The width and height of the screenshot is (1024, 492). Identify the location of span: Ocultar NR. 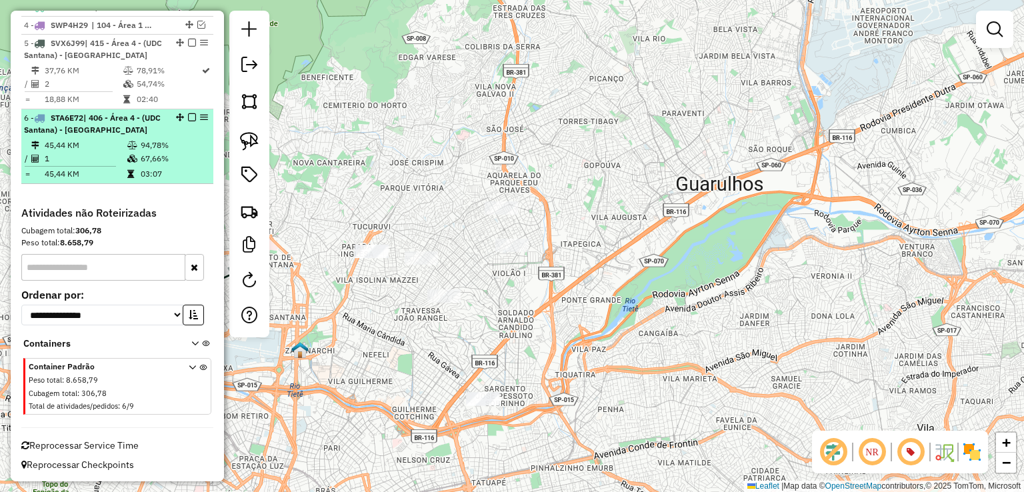
(872, 452).